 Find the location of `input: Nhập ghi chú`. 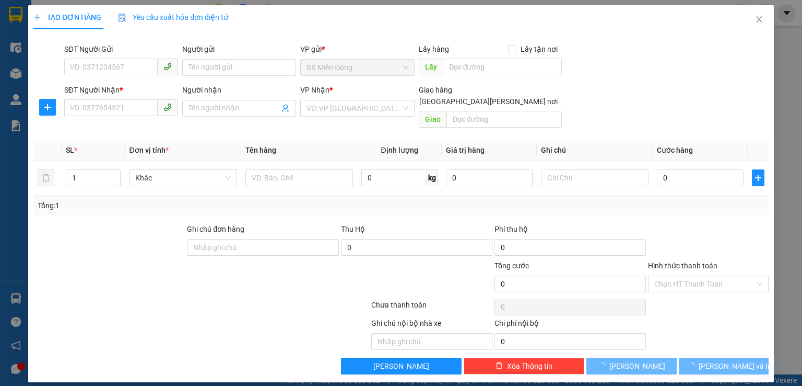

input: Nhập ghi chú is located at coordinates (432, 341).